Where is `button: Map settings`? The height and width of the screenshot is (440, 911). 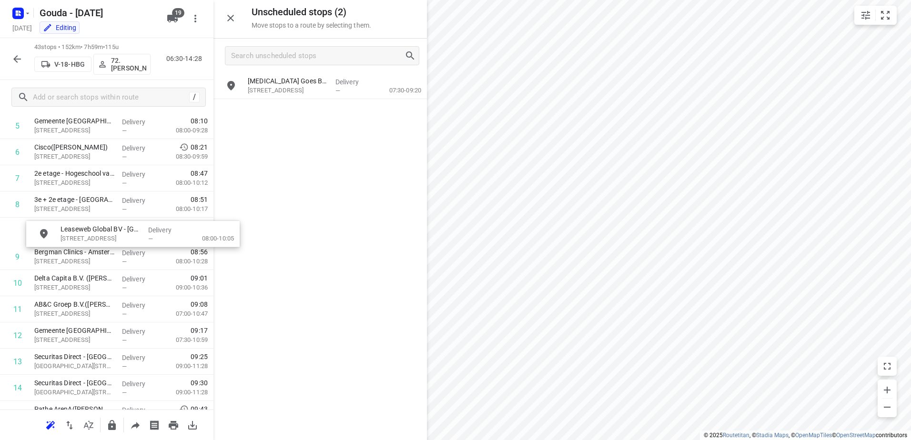 button: Map settings is located at coordinates (865, 15).